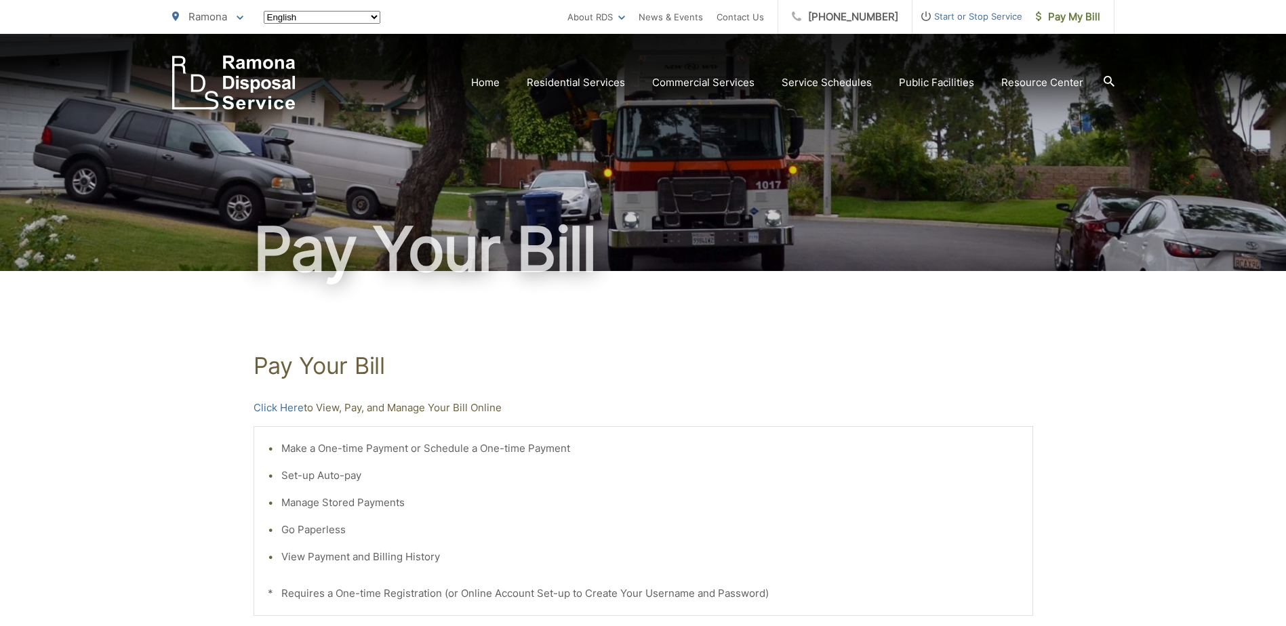 The height and width of the screenshot is (626, 1286). What do you see at coordinates (936, 83) in the screenshot?
I see `a: Public Facilities` at bounding box center [936, 83].